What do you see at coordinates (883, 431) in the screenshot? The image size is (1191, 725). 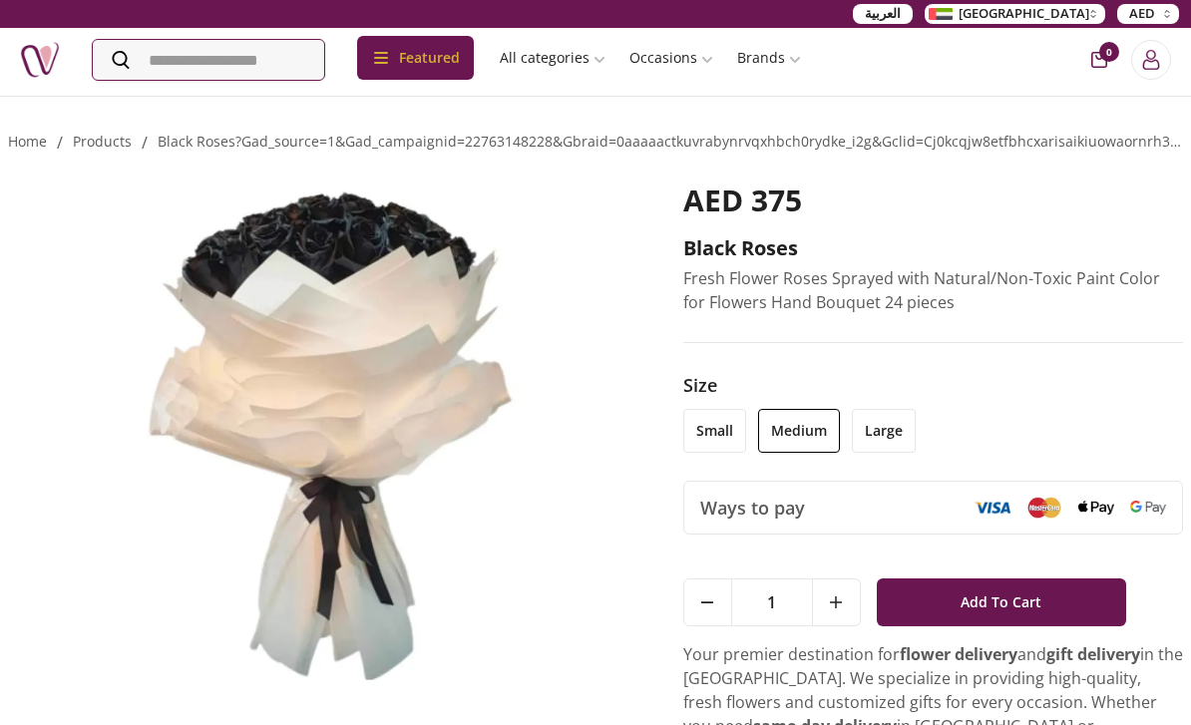 I see `li: large` at bounding box center [883, 431].